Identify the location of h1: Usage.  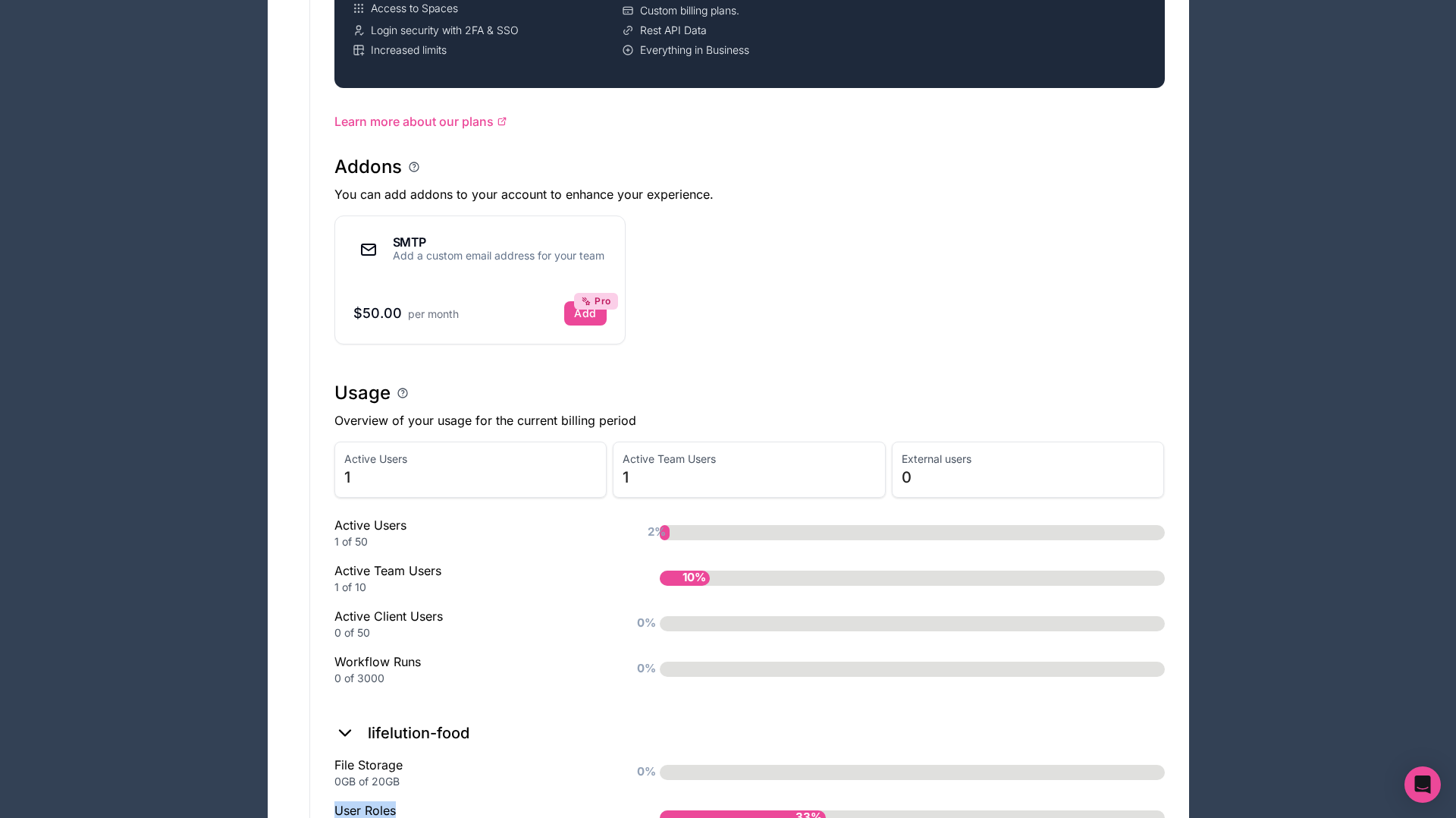
(363, 393).